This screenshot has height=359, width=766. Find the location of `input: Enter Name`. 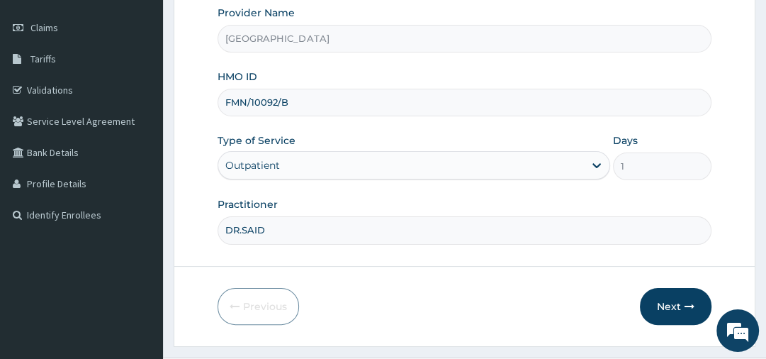

input: Enter Name is located at coordinates (464, 230).